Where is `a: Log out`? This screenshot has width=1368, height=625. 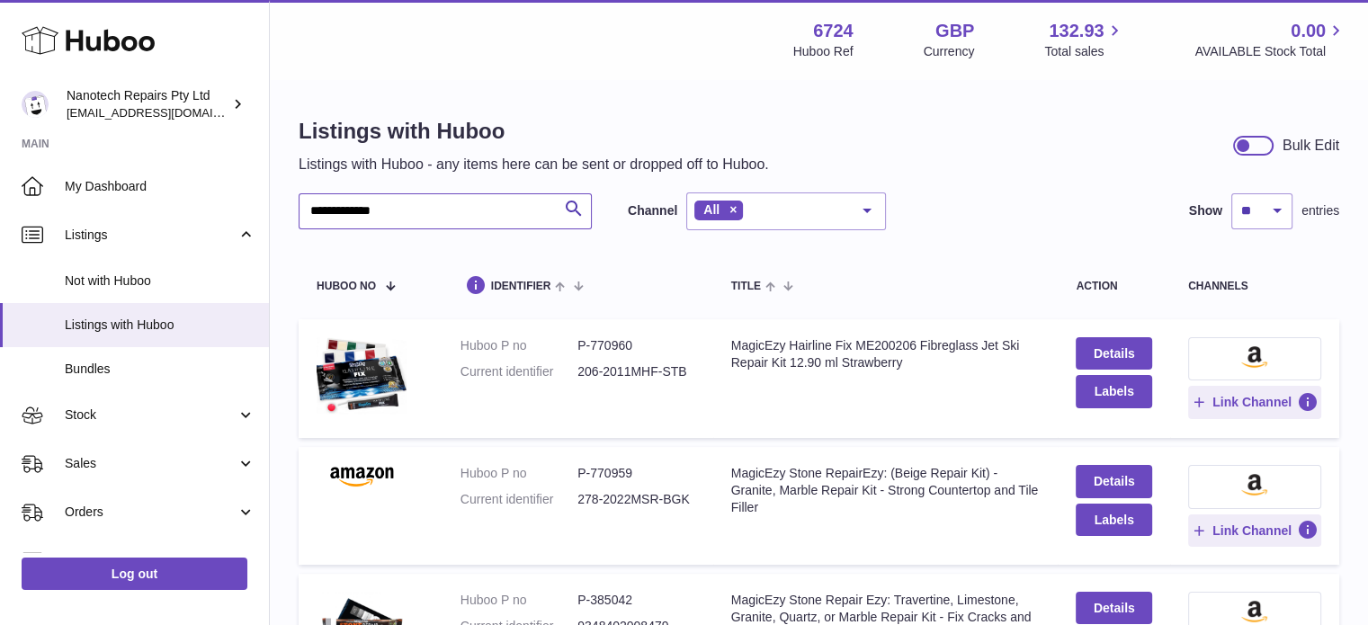 a: Log out is located at coordinates (134, 574).